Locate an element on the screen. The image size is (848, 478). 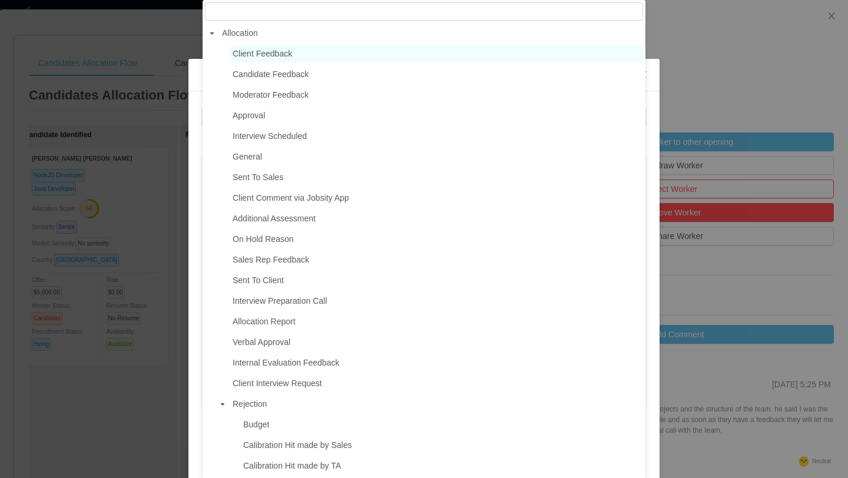
input: filter select is located at coordinates (424, 11).